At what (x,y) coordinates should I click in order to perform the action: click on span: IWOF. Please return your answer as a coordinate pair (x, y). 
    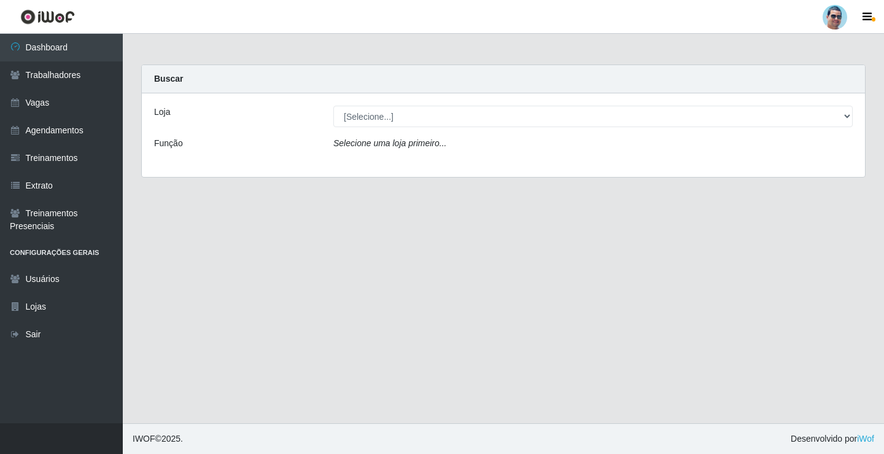
    Looking at the image, I should click on (144, 438).